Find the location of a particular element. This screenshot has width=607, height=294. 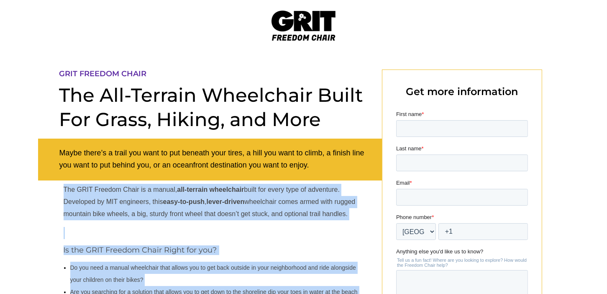

span: Get more information is located at coordinates (462, 91).